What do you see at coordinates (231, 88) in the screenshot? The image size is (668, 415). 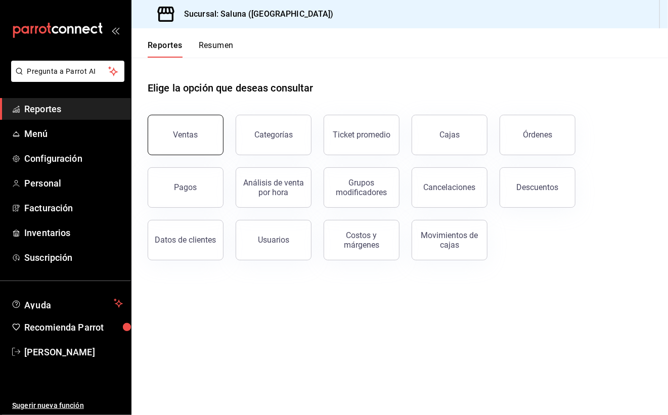 I see `h1: Elige la opción que deseas consultar` at bounding box center [231, 88].